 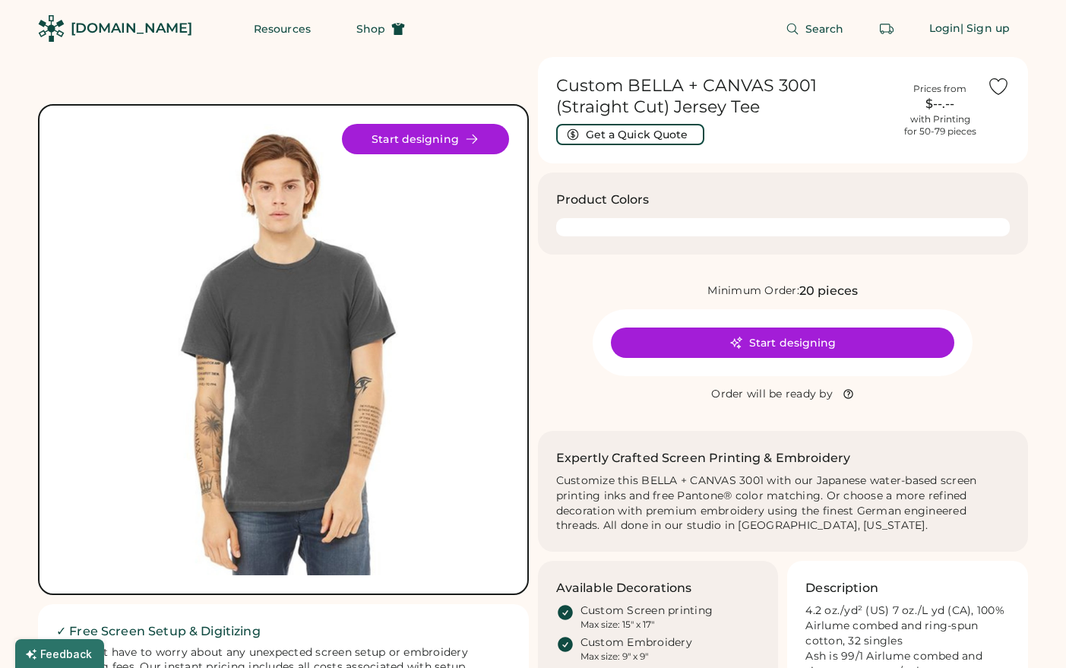 I want to click on h2: ✓ Free Screen Setup & Digitizing, so click(x=283, y=632).